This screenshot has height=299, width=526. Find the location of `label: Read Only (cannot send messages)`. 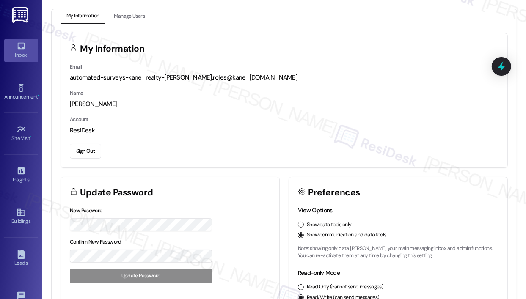

label: Read Only (cannot send messages) is located at coordinates (345, 287).